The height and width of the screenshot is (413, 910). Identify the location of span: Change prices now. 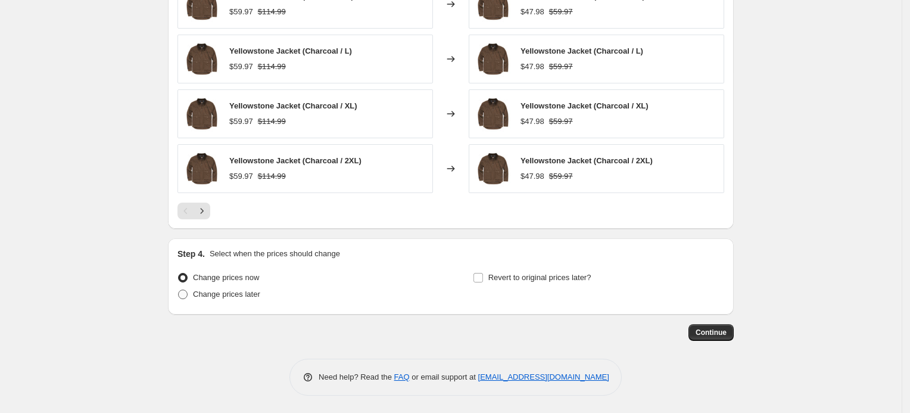
(226, 277).